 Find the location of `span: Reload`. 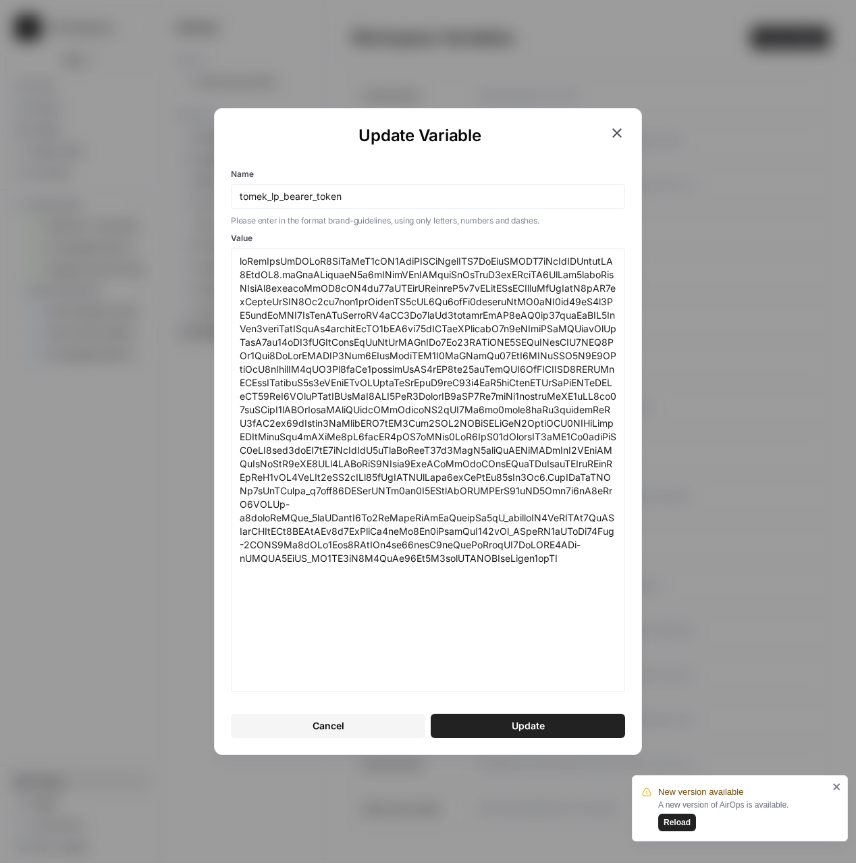

span: Reload is located at coordinates (677, 823).